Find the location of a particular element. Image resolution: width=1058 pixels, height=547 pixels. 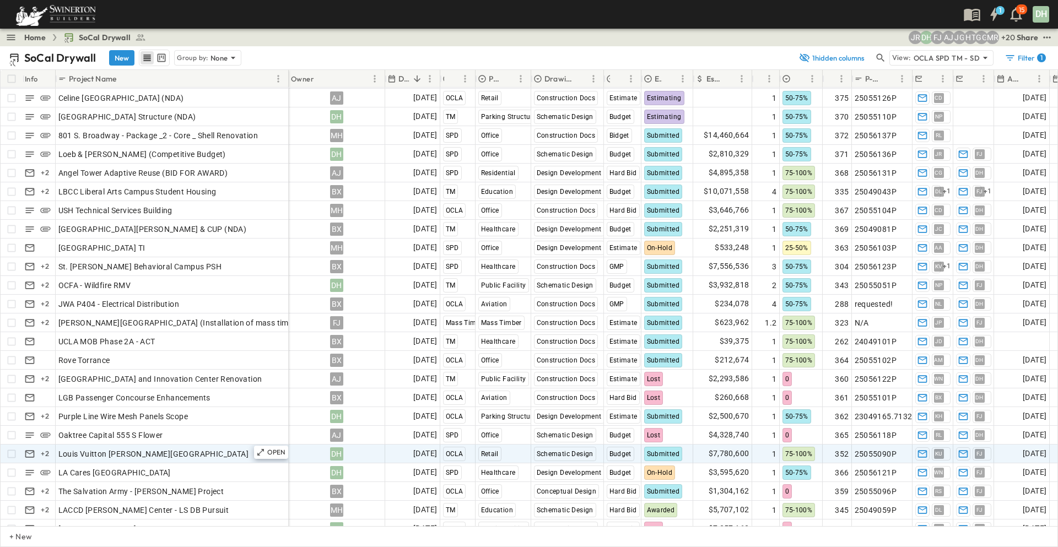

span: SPD is located at coordinates (452, 173).